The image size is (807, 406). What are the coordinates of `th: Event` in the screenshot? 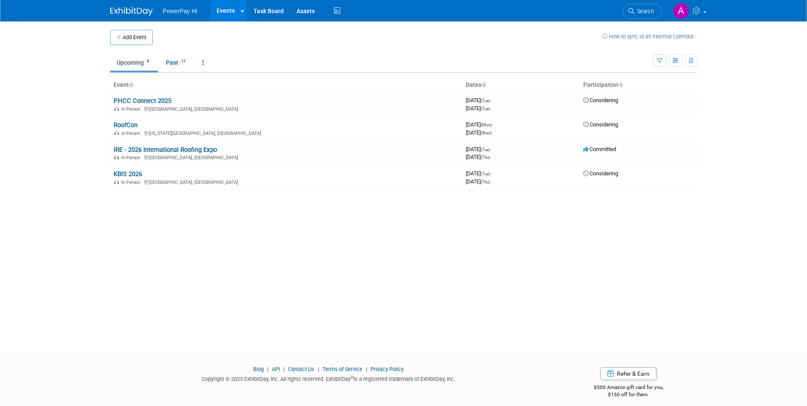 It's located at (286, 85).